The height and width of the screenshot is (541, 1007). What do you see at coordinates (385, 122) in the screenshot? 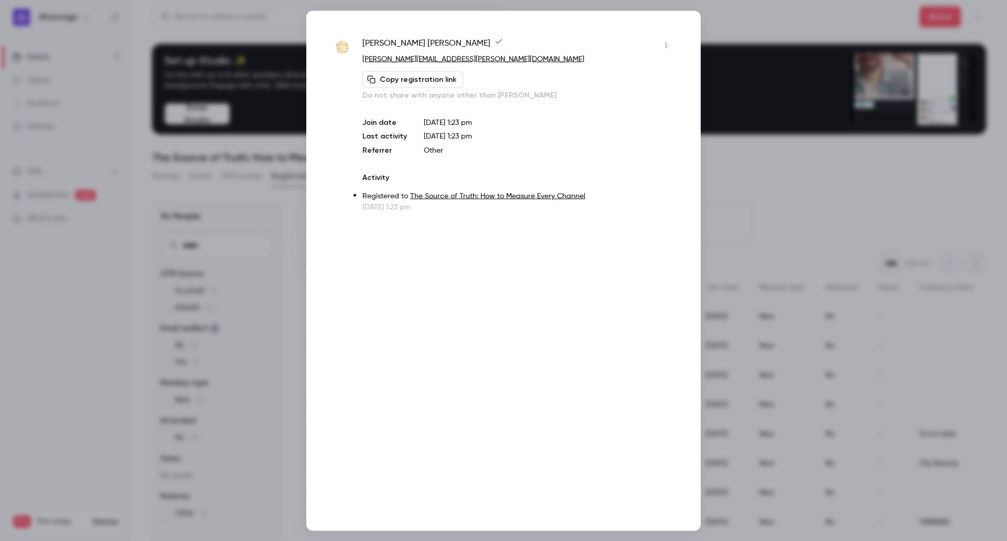
I see `p: Join date` at bounding box center [385, 122].